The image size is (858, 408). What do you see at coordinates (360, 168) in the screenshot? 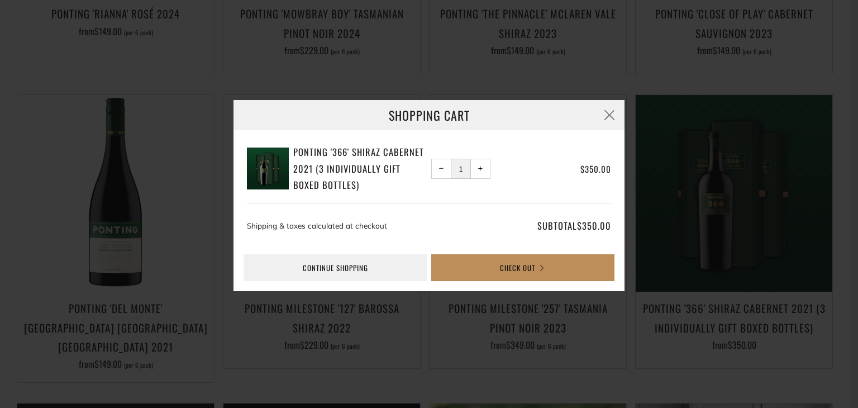
I see `h3: Ponting '366' Shiraz Cabernet 2021 (3 individually gift boxed bottles)` at bounding box center [360, 168].